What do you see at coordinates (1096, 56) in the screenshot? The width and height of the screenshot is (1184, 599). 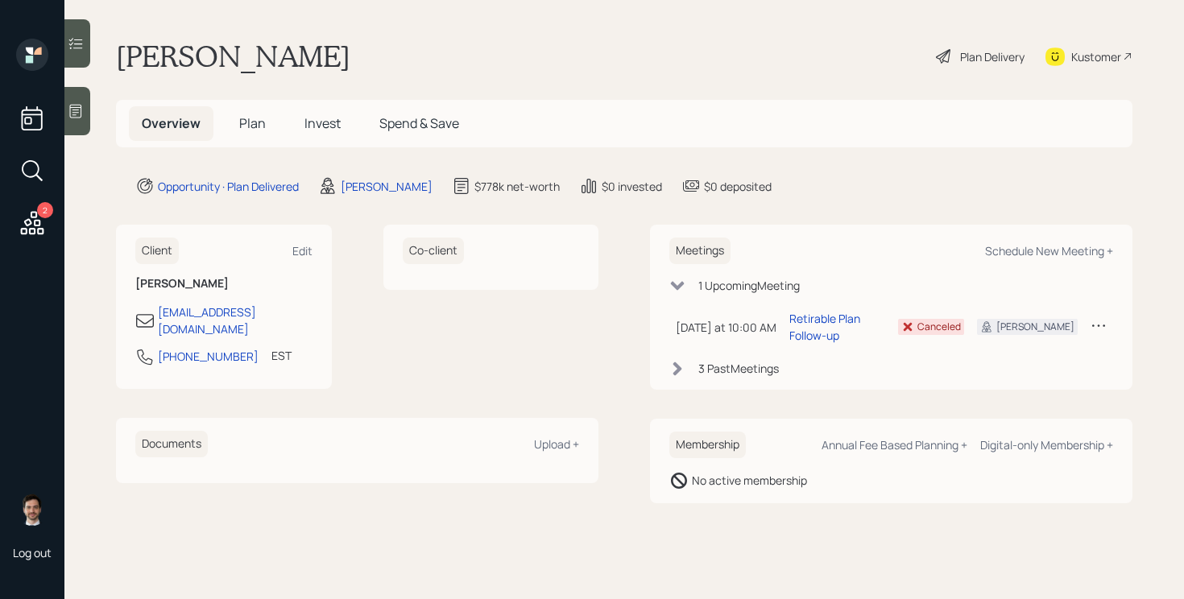 I see `div: Kustomer` at bounding box center [1096, 56].